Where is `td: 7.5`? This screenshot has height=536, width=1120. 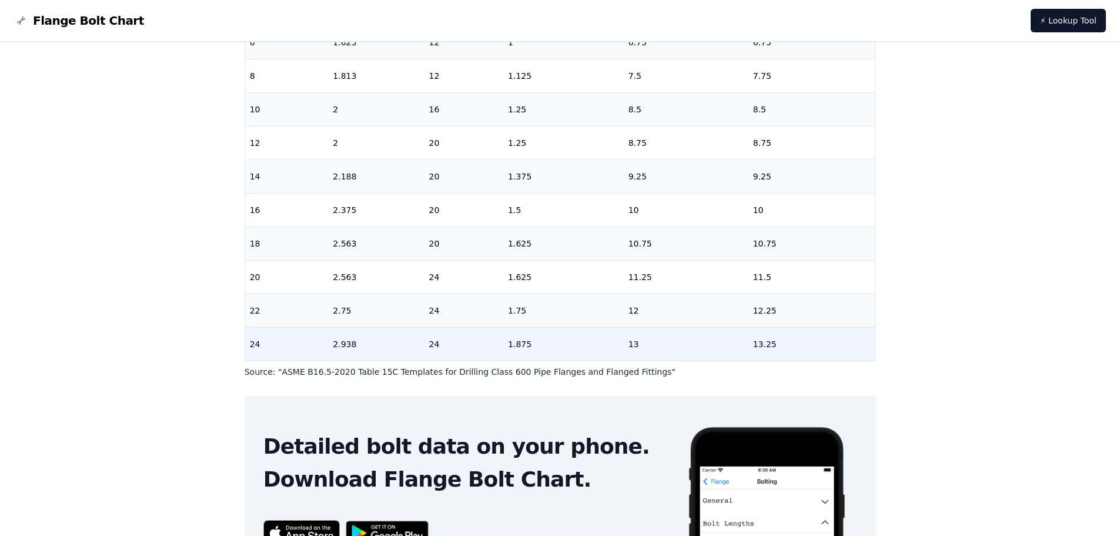
td: 7.5 is located at coordinates (686, 75).